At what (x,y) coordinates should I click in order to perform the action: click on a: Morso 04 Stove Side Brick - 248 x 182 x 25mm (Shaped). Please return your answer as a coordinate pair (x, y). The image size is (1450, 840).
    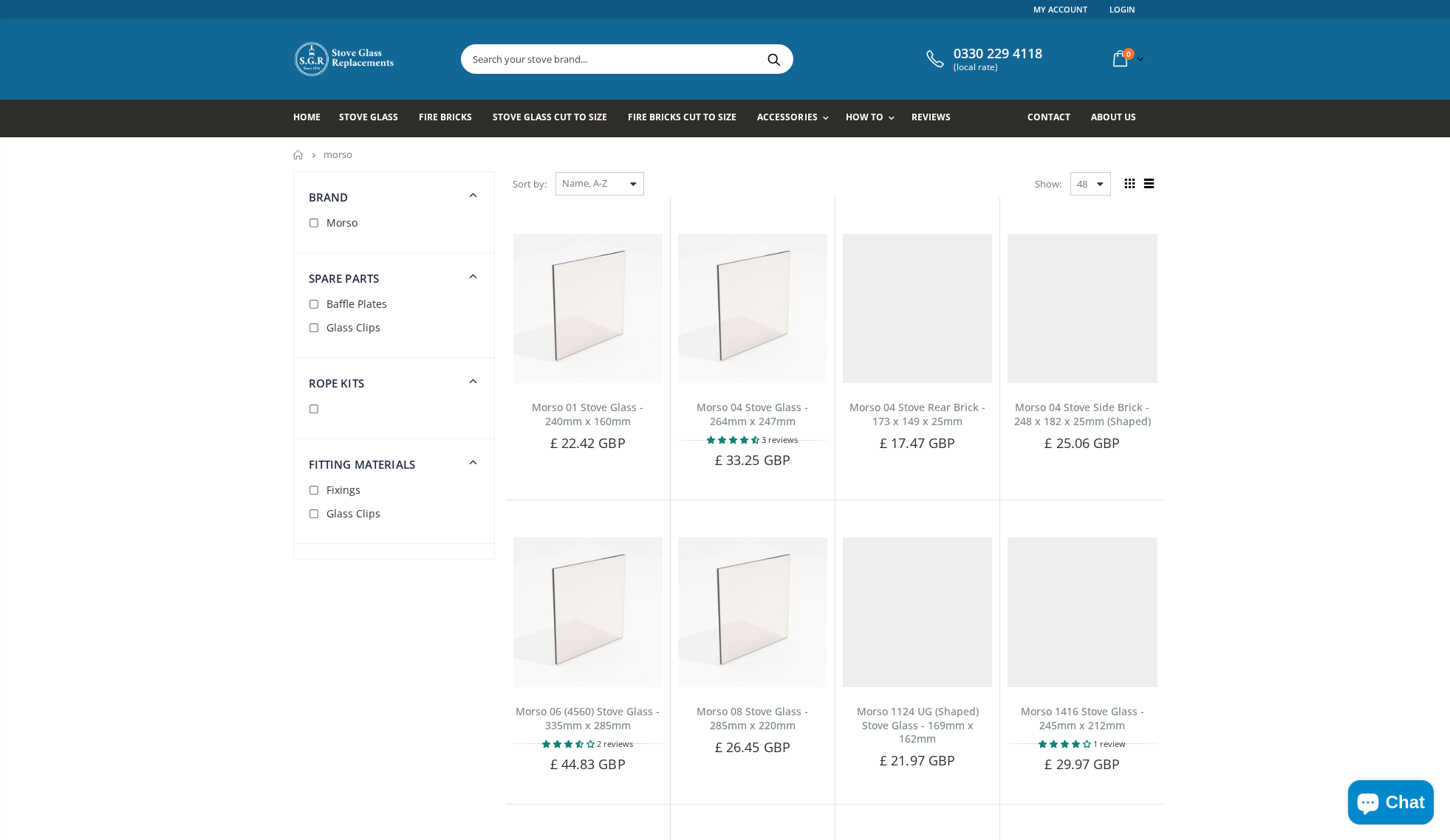
    Looking at the image, I should click on (1082, 415).